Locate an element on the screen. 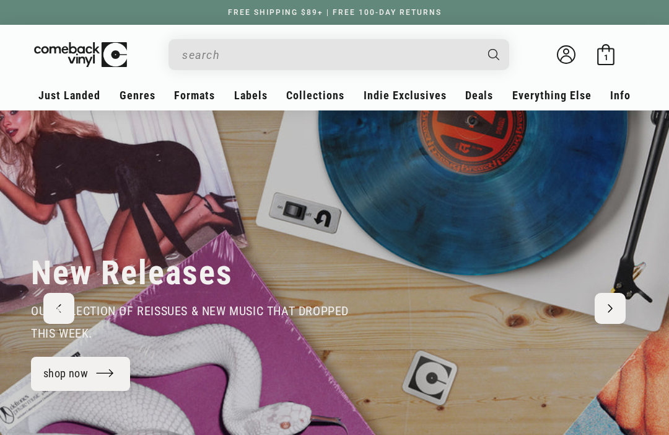 This screenshot has height=435, width=669. span: Labels is located at coordinates (251, 95).